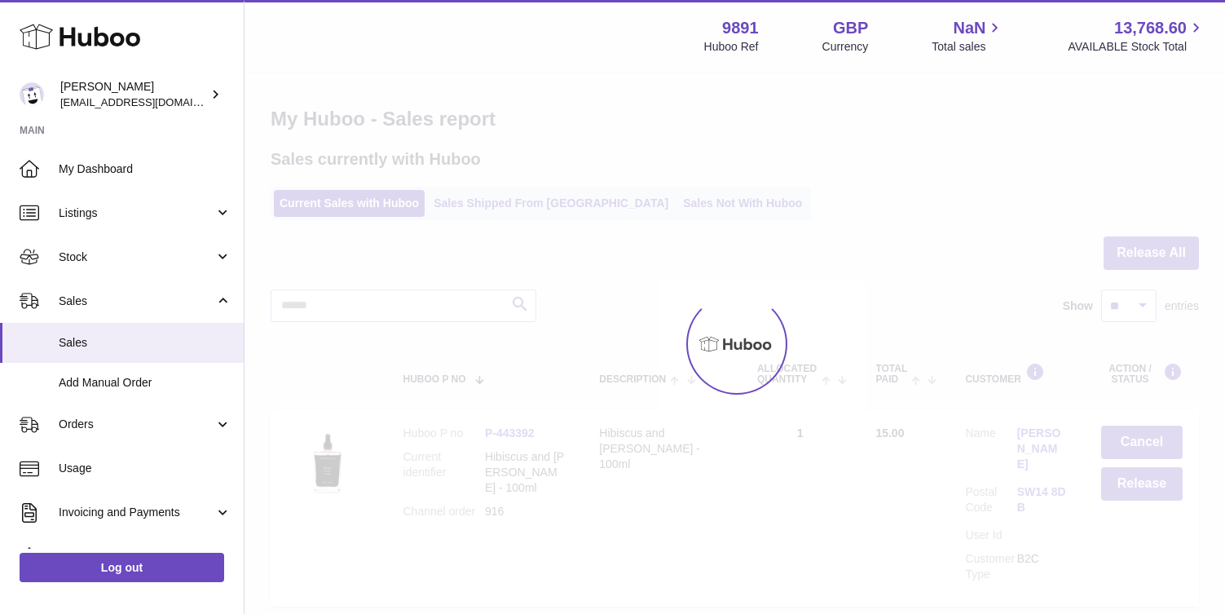  Describe the element at coordinates (145, 468) in the screenshot. I see `span: Usage` at that location.